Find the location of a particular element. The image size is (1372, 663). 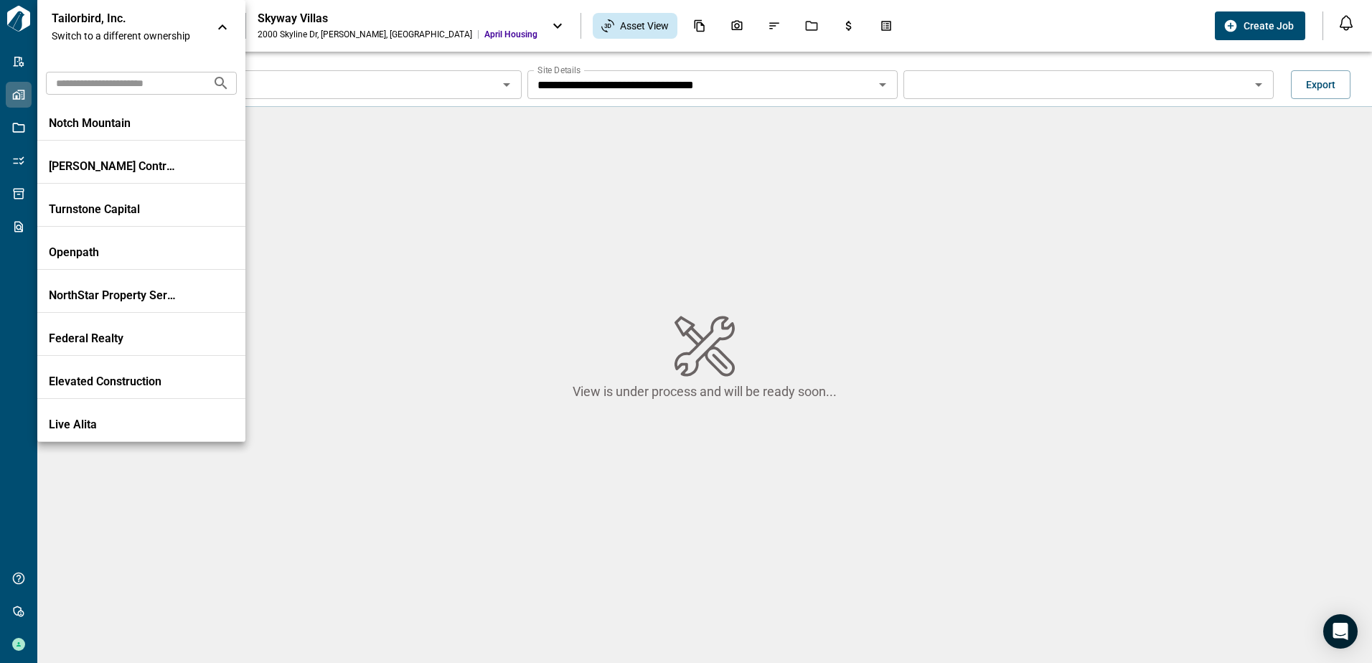

button: Search organizations is located at coordinates (221, 83).